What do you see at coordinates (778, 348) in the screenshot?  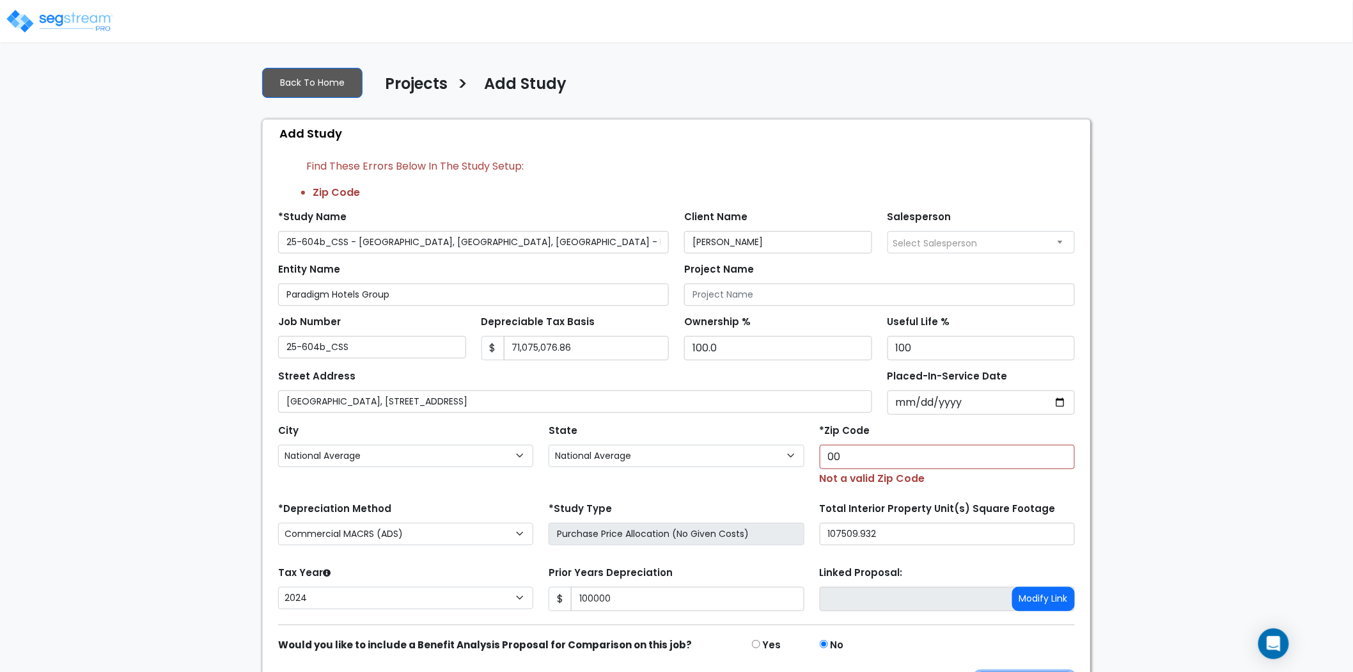 I see `input: Ownership %` at bounding box center [778, 348].